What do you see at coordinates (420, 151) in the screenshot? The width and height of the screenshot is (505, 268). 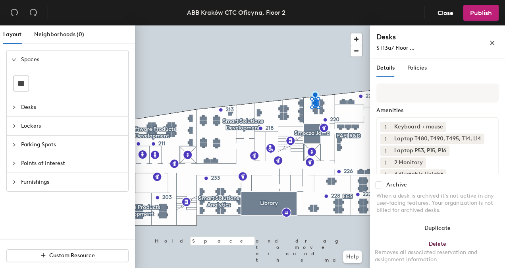 I see `div: Laptop P53, P15, P16` at bounding box center [420, 151].